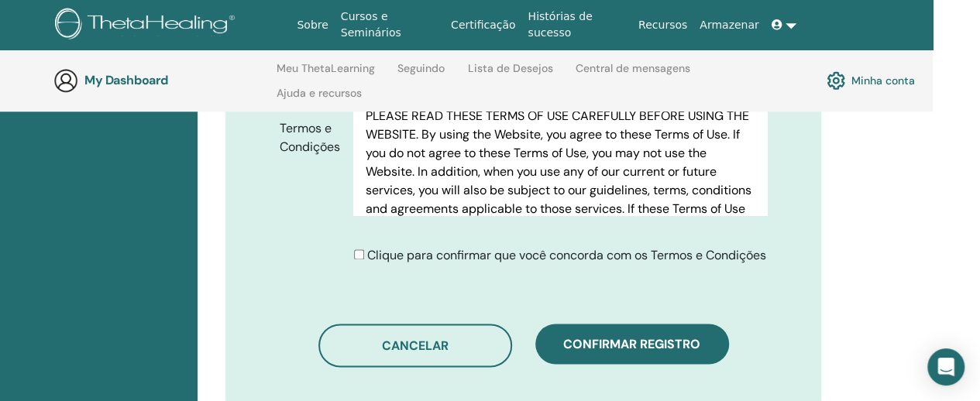 The image size is (980, 401). I want to click on a: Sobre, so click(312, 25).